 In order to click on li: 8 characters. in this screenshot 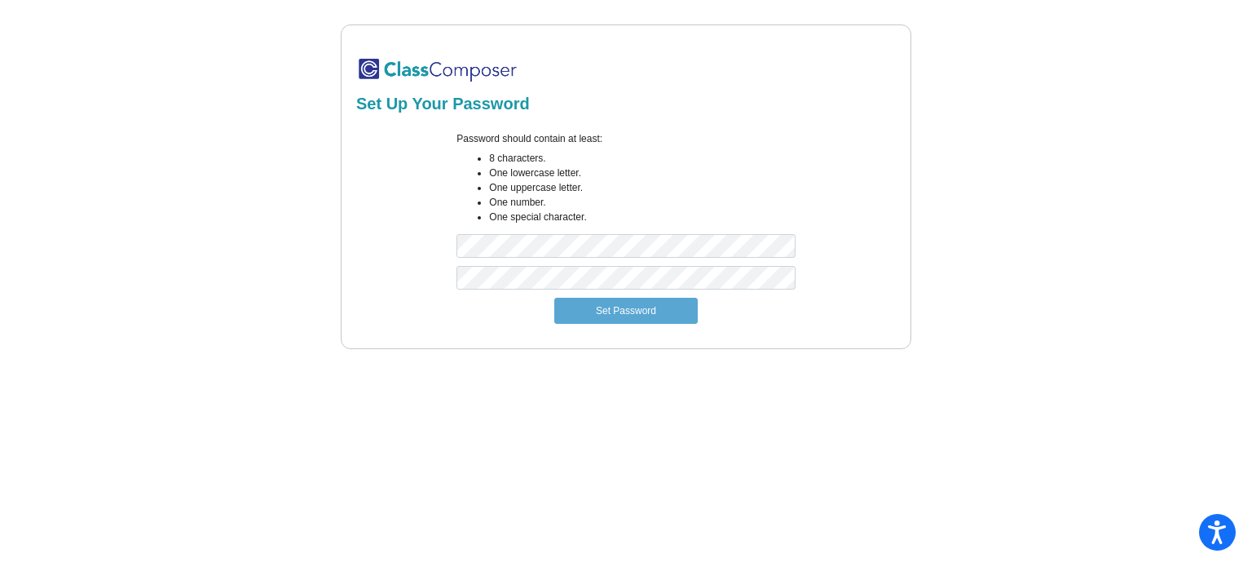, I will do `click(642, 158)`.